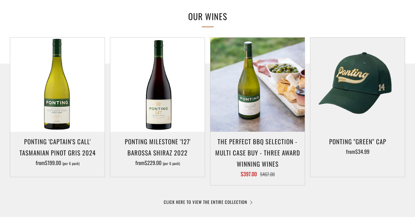 The image size is (415, 222). I want to click on span: $34.99, so click(362, 152).